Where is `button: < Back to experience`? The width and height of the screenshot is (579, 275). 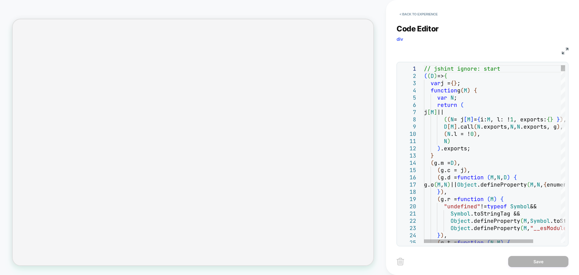 button: < Back to experience is located at coordinates (419, 14).